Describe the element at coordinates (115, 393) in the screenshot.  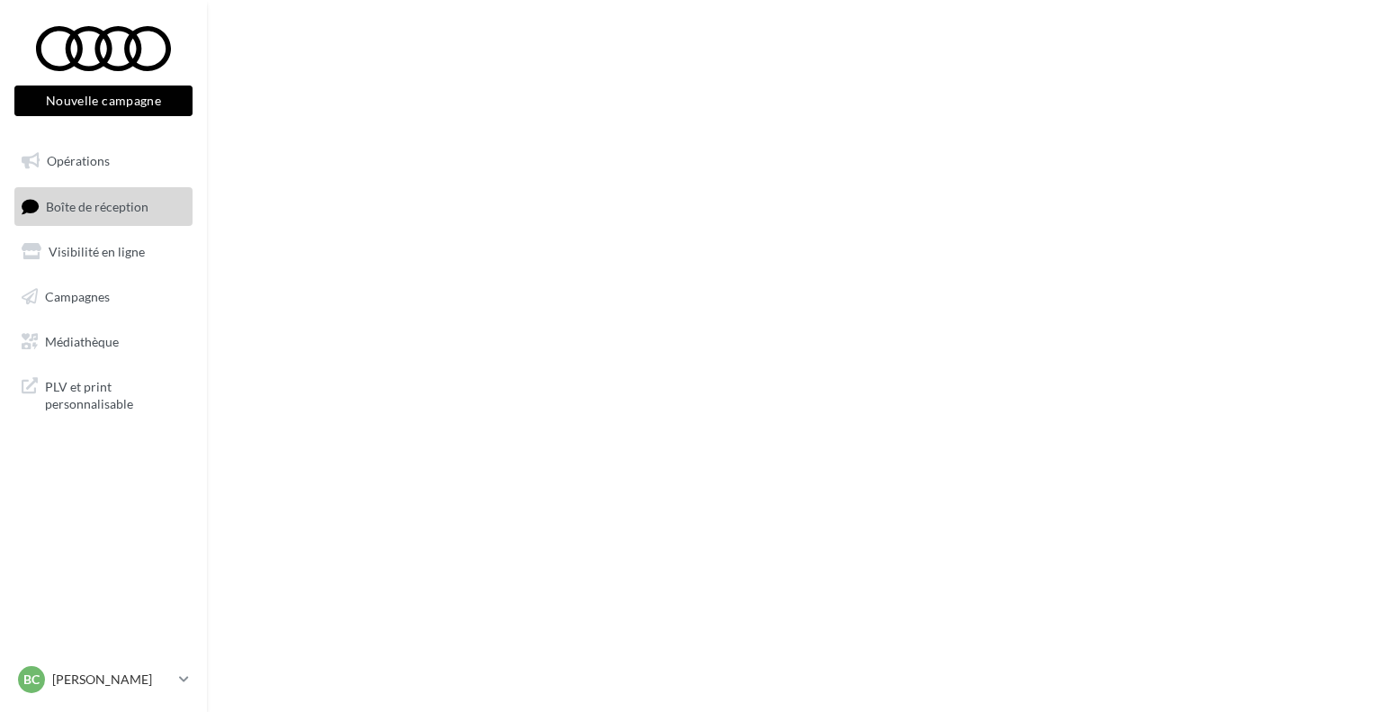
I see `span: PLV et print personnalisable` at that location.